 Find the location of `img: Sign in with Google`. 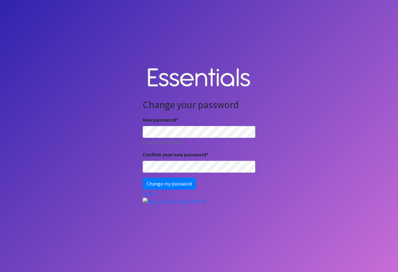

img: Sign in with Google is located at coordinates (166, 201).